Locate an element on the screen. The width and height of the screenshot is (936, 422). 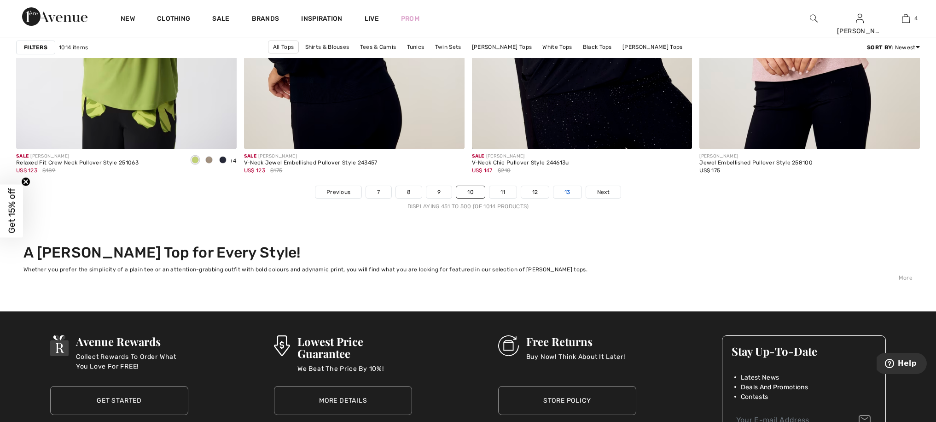
a: Previous is located at coordinates (338, 192).